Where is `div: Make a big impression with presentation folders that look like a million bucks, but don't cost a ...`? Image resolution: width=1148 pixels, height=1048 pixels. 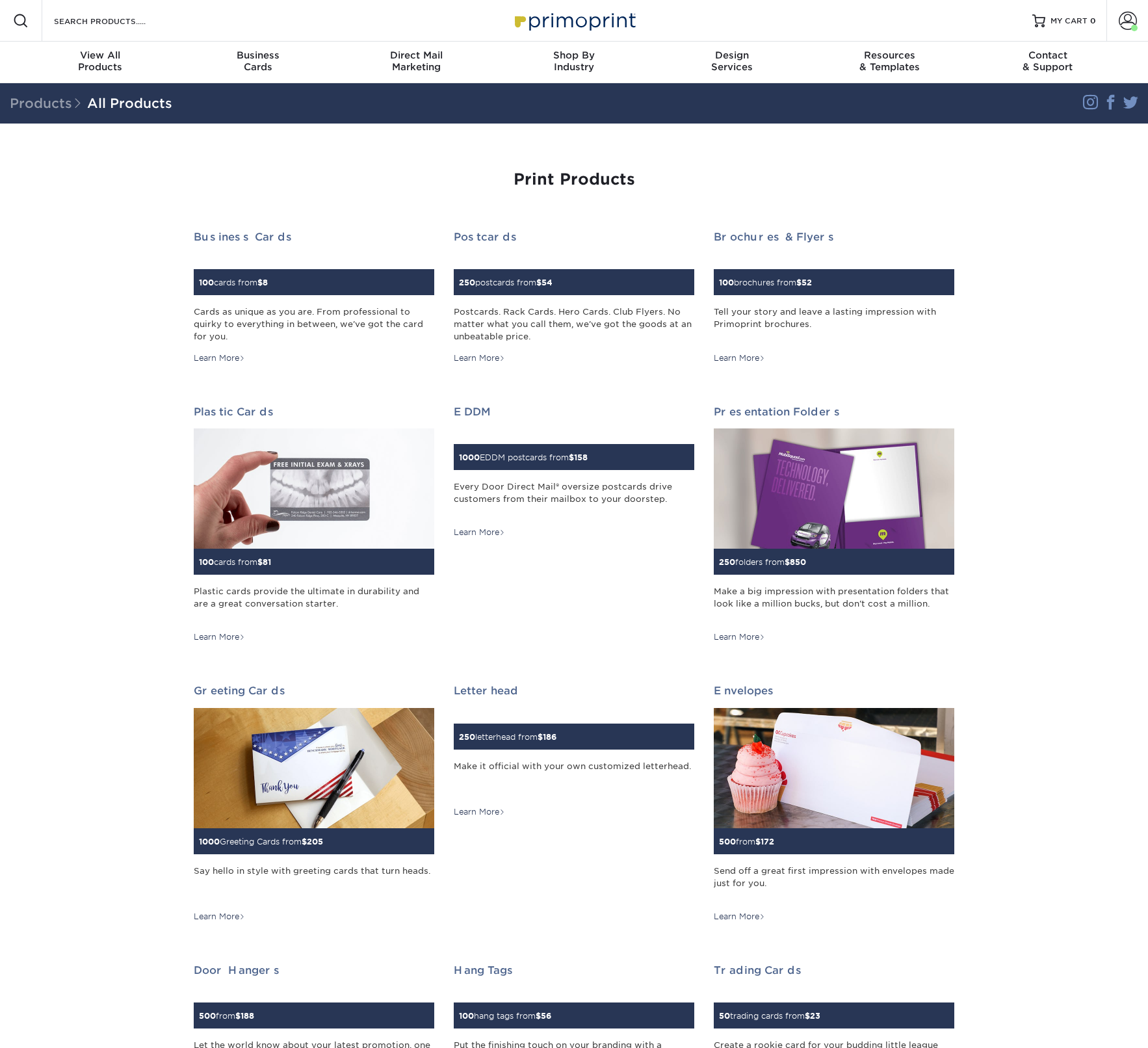
div: Make a big impression with presentation folders that look like a million bucks, but don't cost a ... is located at coordinates (834, 604).